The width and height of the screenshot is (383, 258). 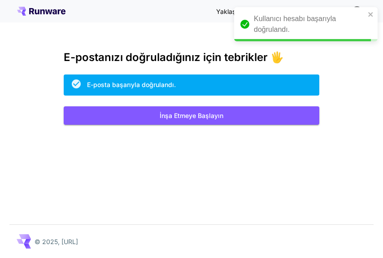 I want to click on button: kapalı, so click(x=371, y=14).